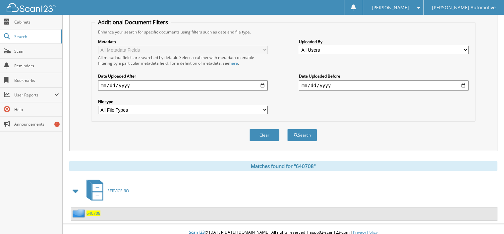 This screenshot has width=504, height=234. Describe the element at coordinates (384, 76) in the screenshot. I see `label: Date Uploaded Before` at that location.